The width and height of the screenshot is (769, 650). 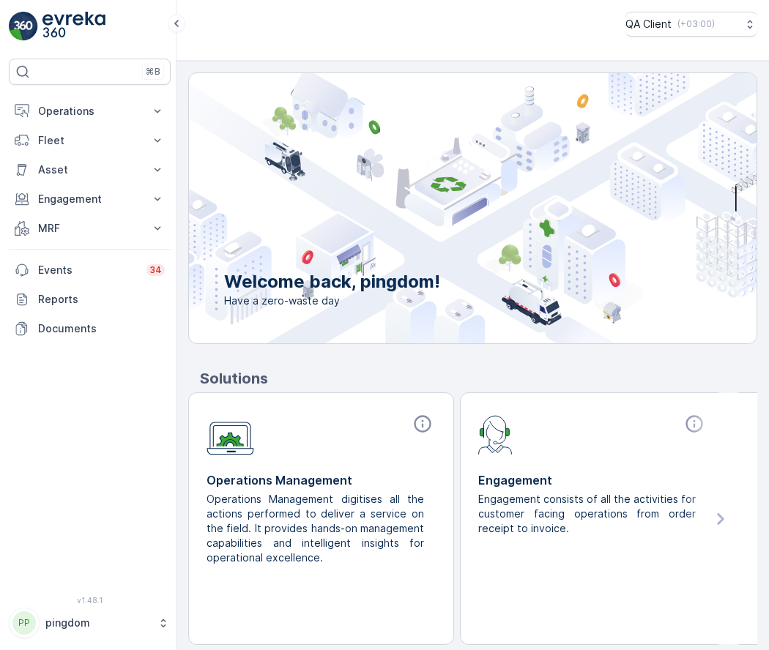 I want to click on p: Operations, so click(x=89, y=111).